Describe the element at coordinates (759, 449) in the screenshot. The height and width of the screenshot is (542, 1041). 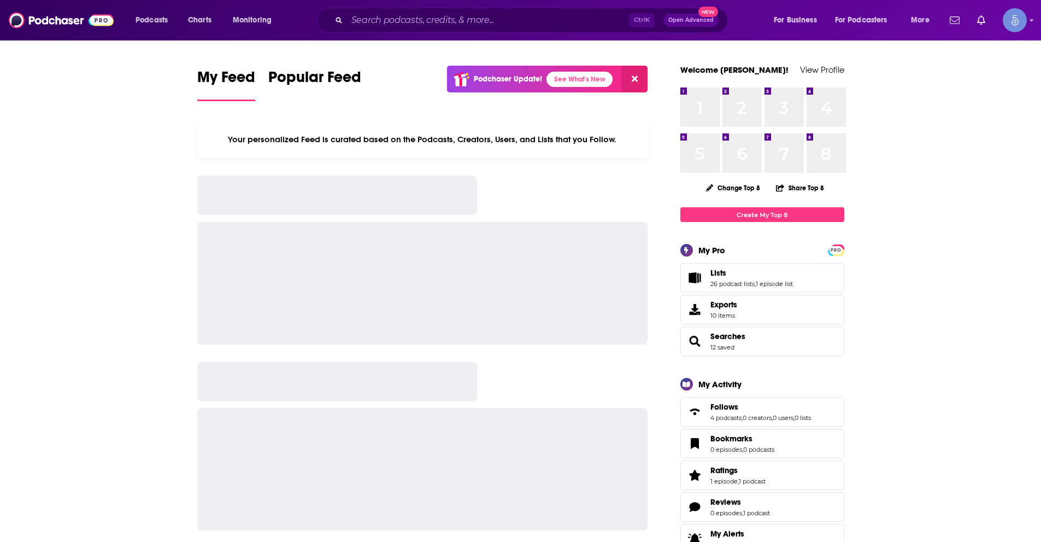
I see `a: 0 podcasts` at that location.